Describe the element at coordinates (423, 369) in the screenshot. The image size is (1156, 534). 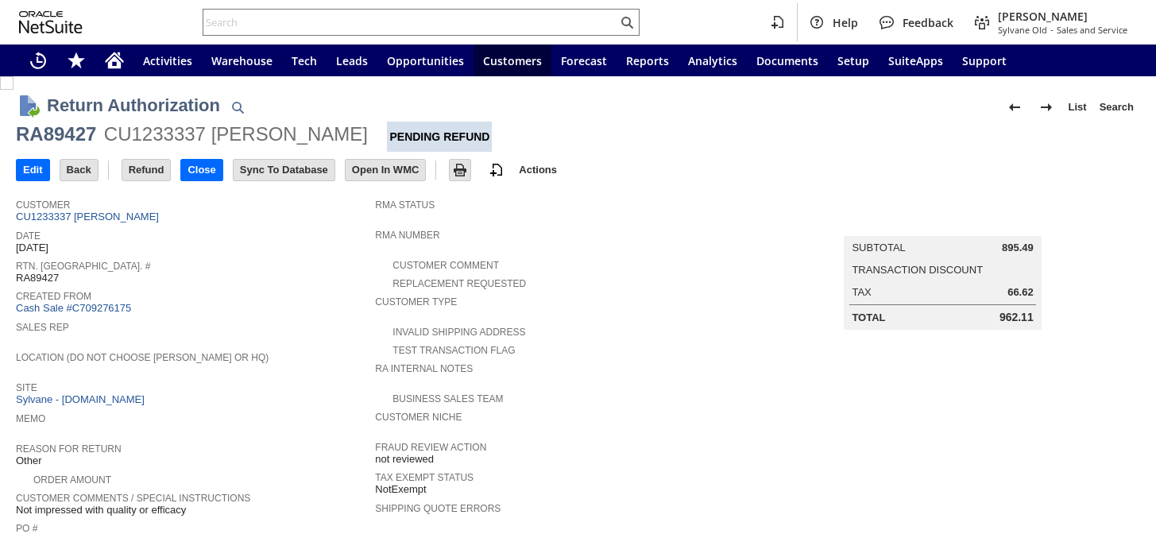
I see `a: RA Internal Notes` at that location.